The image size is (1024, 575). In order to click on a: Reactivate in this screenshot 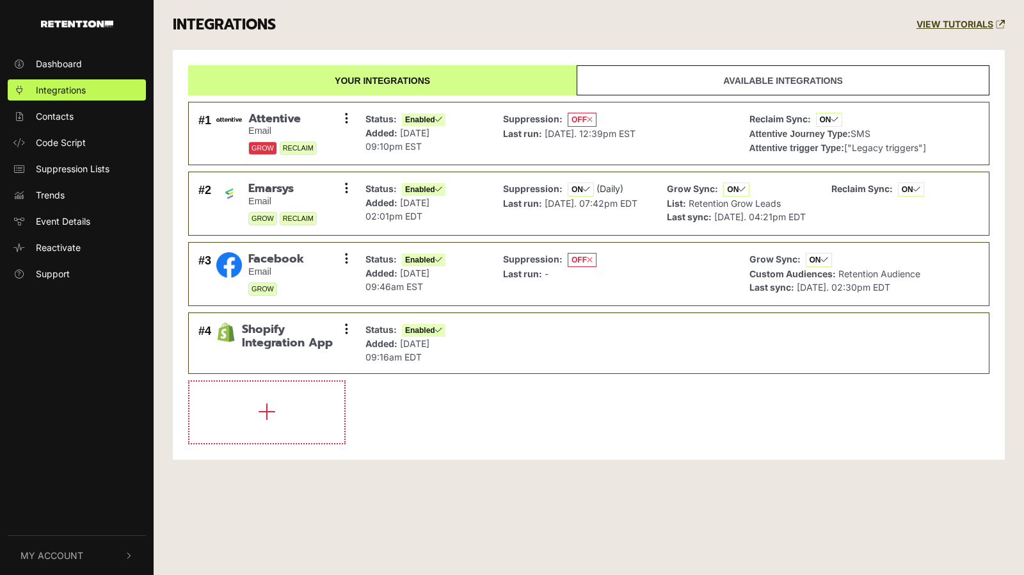, I will do `click(77, 247)`.